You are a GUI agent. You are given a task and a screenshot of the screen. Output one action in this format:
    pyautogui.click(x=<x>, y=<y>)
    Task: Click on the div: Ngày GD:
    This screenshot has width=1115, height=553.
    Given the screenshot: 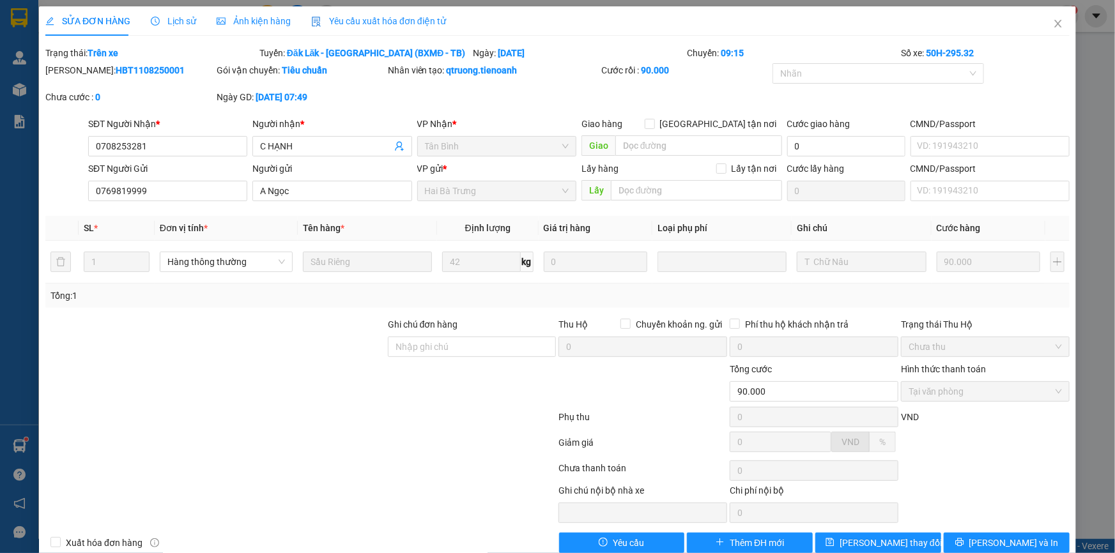 What is the action you would take?
    pyautogui.click(x=301, y=97)
    